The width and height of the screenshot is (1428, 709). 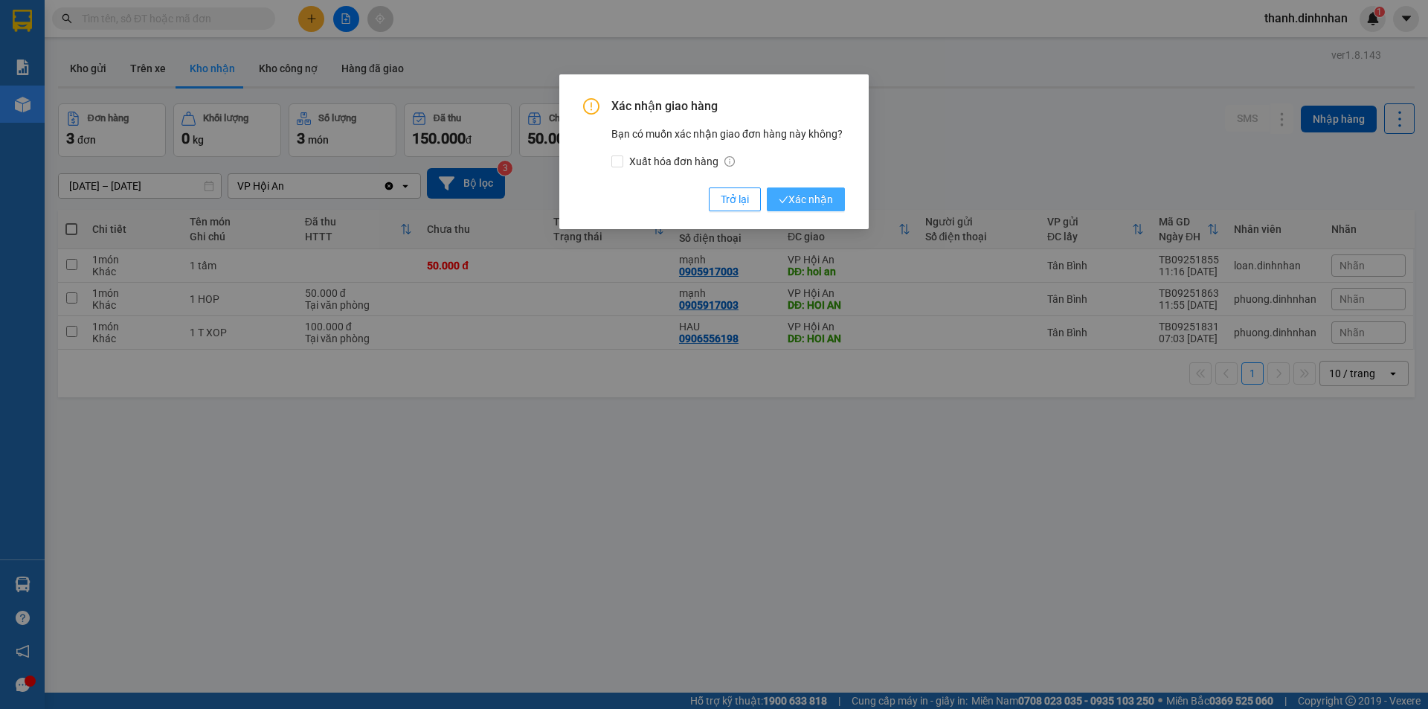 What do you see at coordinates (783, 199) in the screenshot?
I see `span: check` at bounding box center [783, 199].